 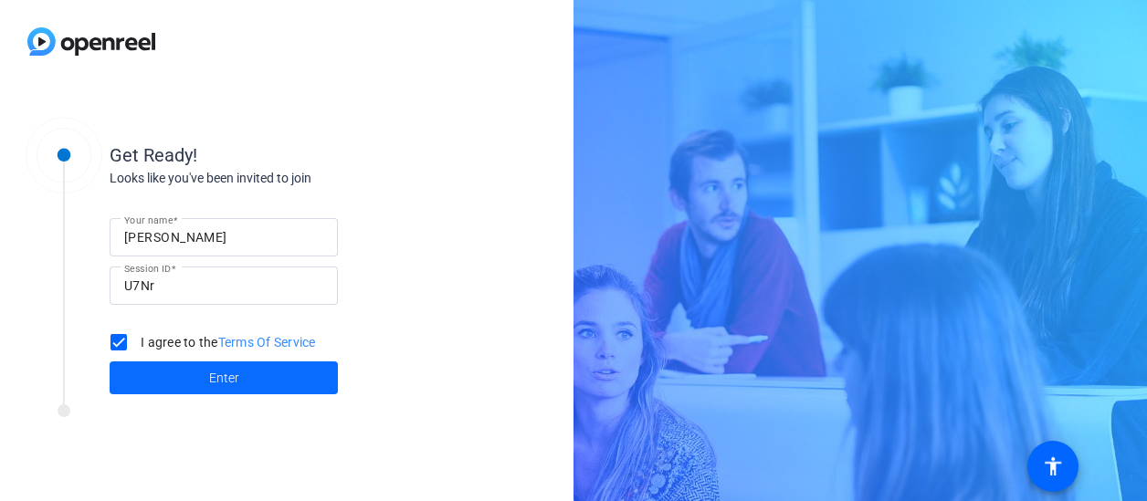 What do you see at coordinates (224, 378) in the screenshot?
I see `span: Enter` at bounding box center [224, 378].